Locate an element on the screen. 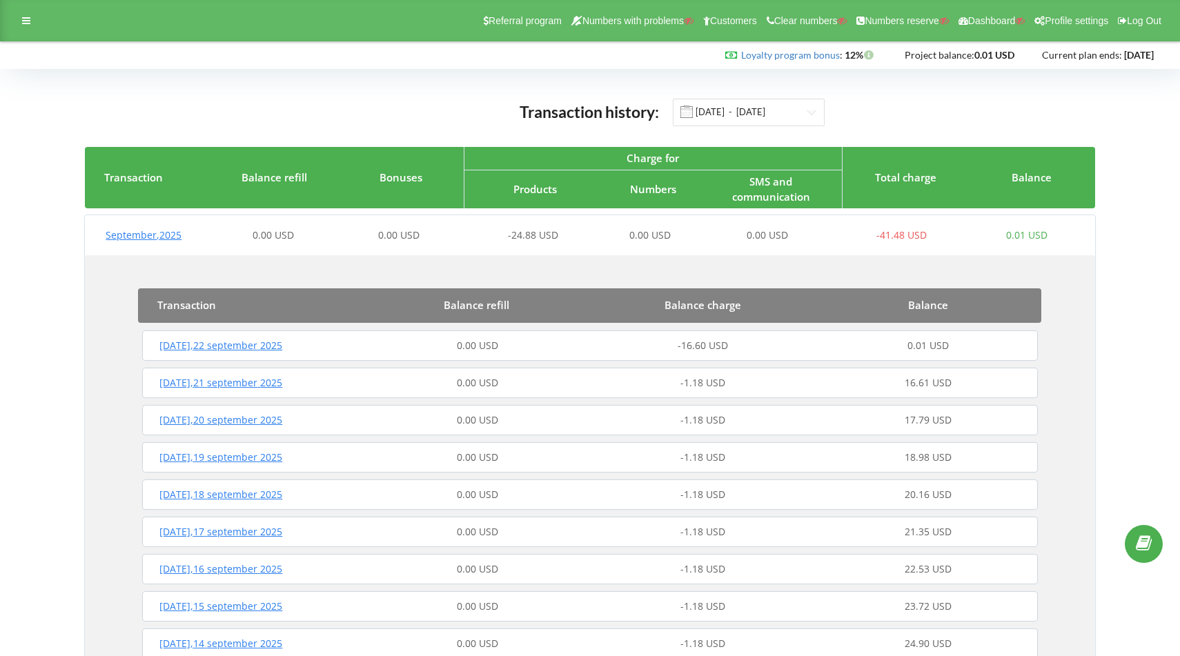 The height and width of the screenshot is (656, 1180). span: 21.35 USD is located at coordinates (928, 531).